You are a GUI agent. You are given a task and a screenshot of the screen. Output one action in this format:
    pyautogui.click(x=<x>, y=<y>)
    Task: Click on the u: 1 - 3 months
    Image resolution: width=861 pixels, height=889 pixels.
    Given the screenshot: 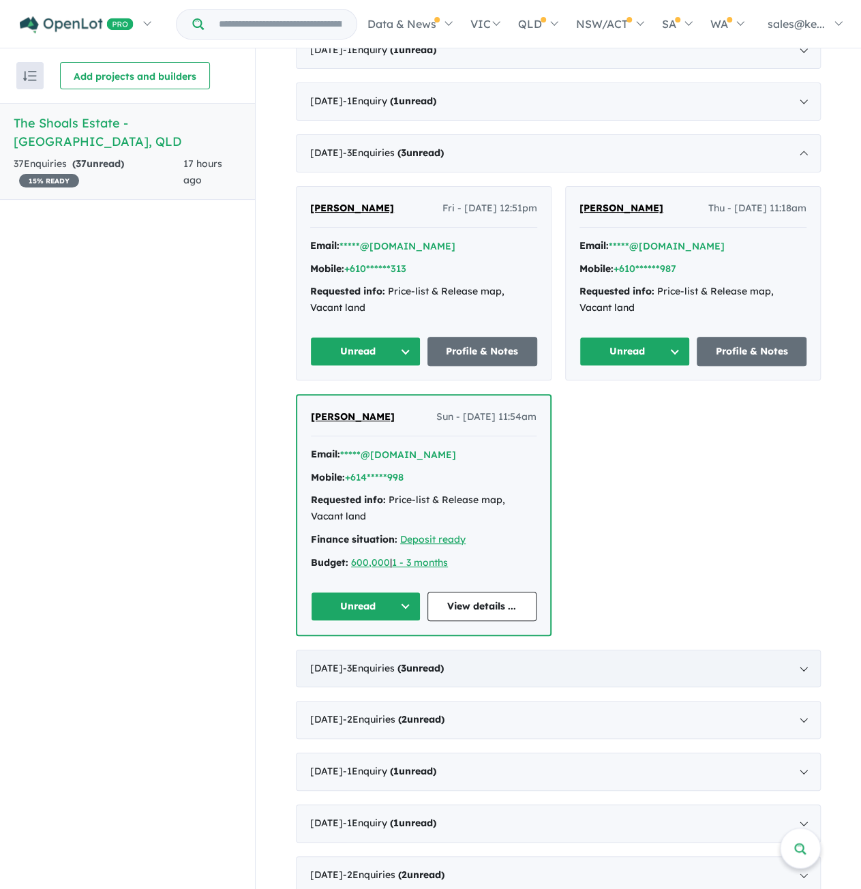 What is the action you would take?
    pyautogui.click(x=420, y=563)
    